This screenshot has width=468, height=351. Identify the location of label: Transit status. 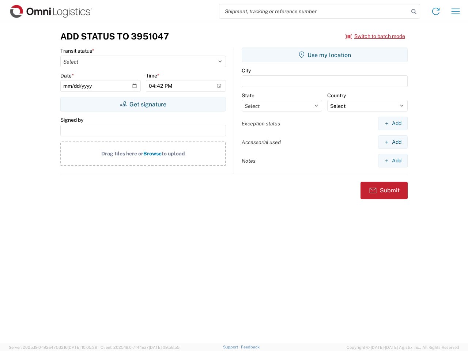
(77, 51).